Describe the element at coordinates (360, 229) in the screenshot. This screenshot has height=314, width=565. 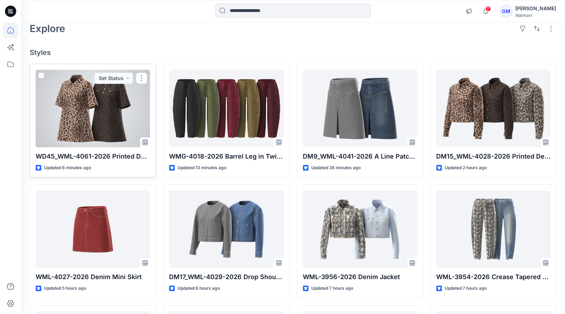
I see `a: WML-3956-2026 Denim Jacket` at that location.